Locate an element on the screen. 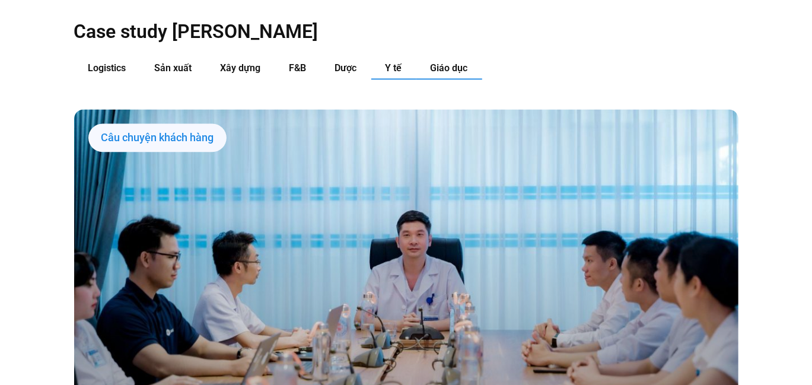  span: Y tế is located at coordinates (394, 68).